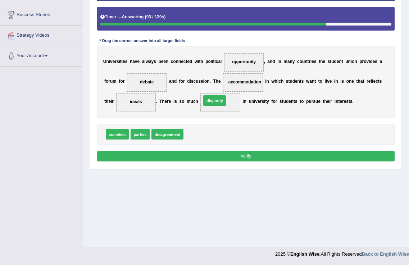 This screenshot has height=265, width=409. Describe the element at coordinates (133, 17) in the screenshot. I see `h5: Timer —` at that location.